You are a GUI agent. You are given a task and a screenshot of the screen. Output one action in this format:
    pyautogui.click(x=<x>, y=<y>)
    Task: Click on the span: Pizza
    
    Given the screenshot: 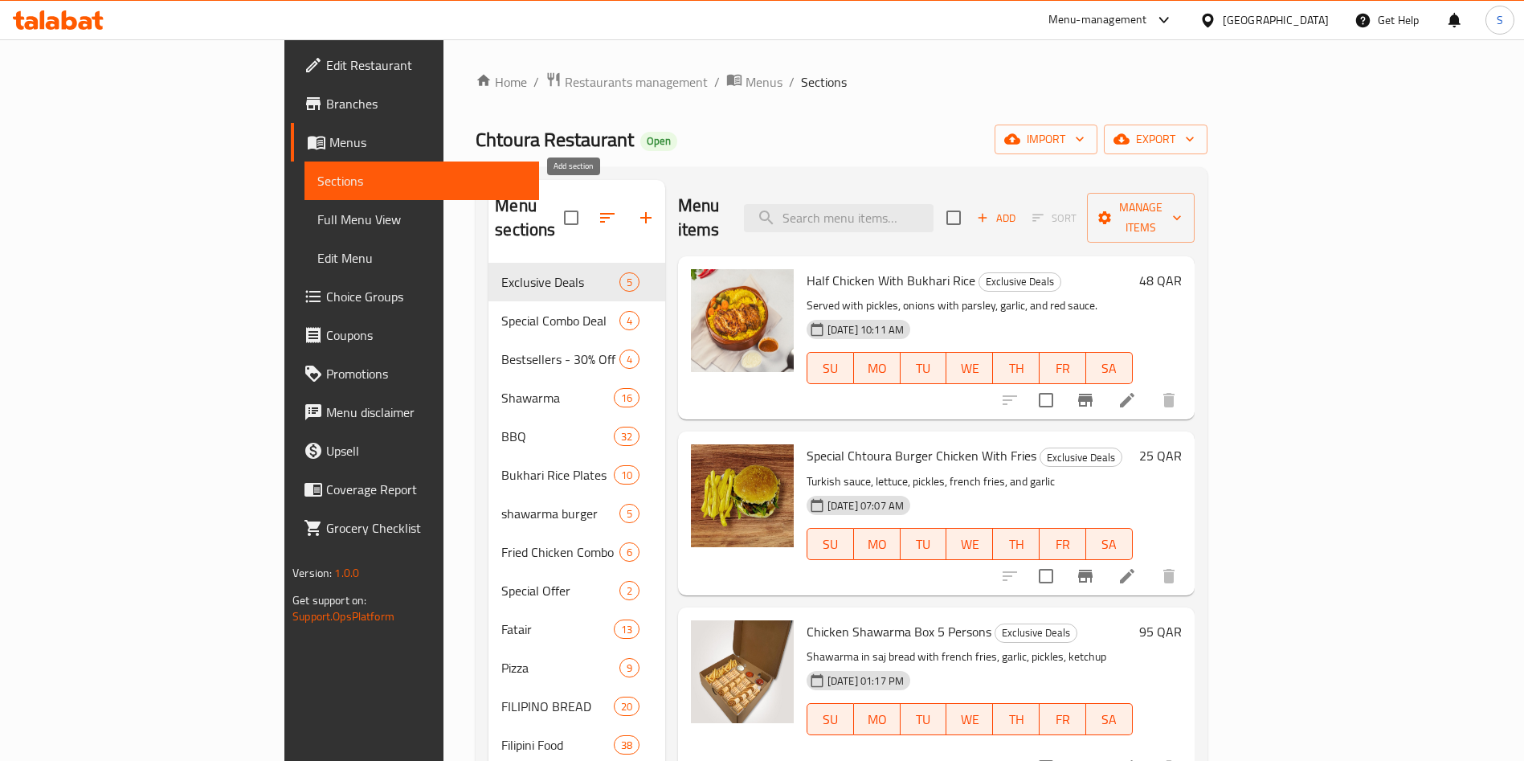 What is the action you would take?
    pyautogui.click(x=560, y=667)
    